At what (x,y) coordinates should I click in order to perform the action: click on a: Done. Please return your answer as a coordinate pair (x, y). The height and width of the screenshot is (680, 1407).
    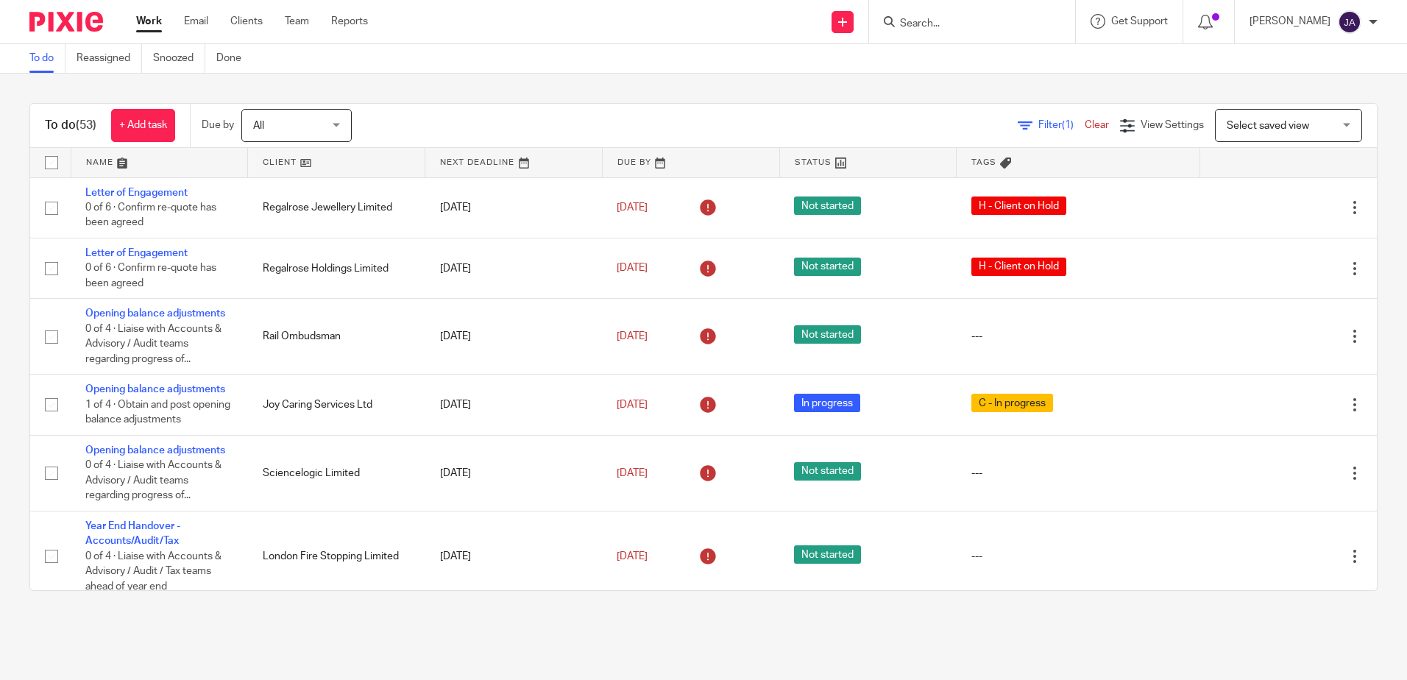
    Looking at the image, I should click on (234, 58).